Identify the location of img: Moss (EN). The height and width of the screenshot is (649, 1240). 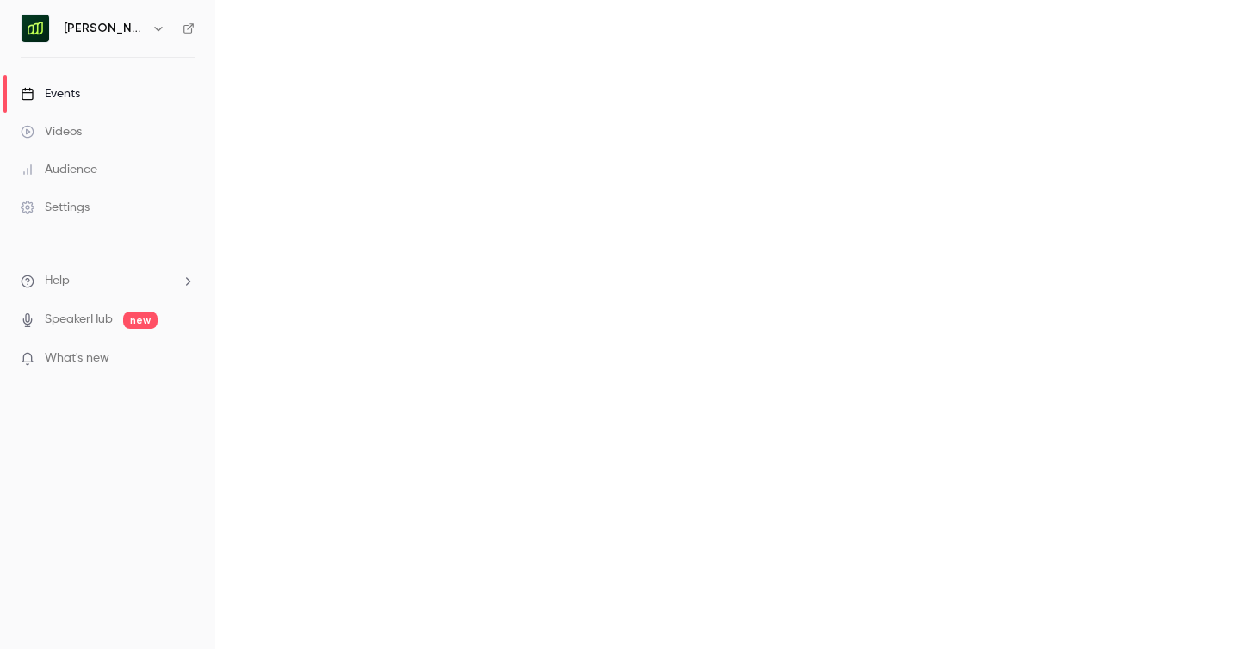
(35, 28).